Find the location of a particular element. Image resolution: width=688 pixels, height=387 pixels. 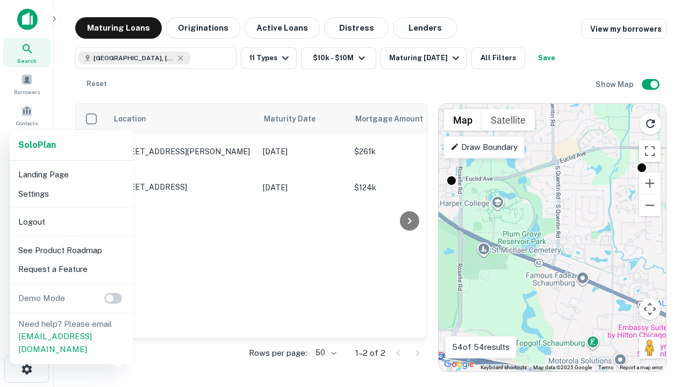

li: See Product Roadmap is located at coordinates (71, 250).